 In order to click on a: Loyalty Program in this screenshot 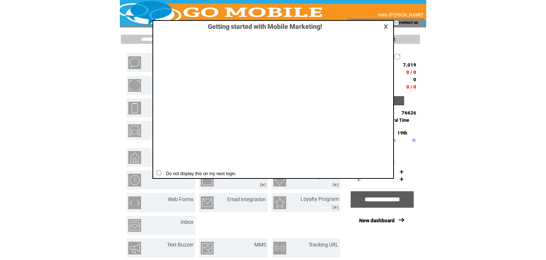, I will do `click(319, 199)`.